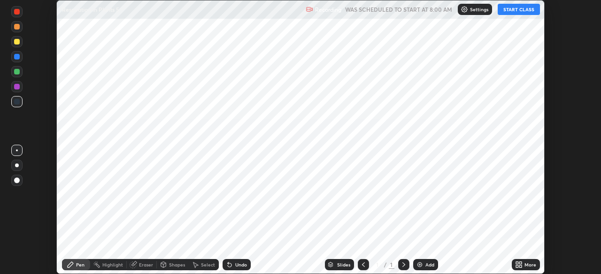 This screenshot has height=274, width=601. I want to click on div: More, so click(530, 265).